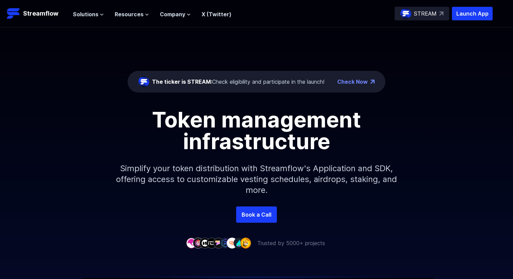 The width and height of the screenshot is (513, 279). I want to click on img: top-right-arrow.png, so click(373, 82).